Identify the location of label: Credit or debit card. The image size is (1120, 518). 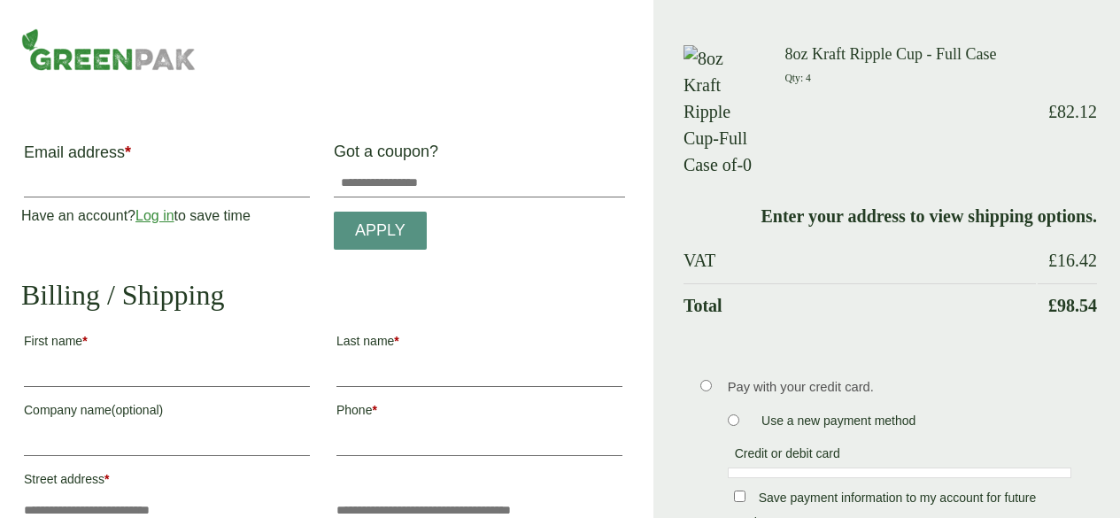
(787, 456).